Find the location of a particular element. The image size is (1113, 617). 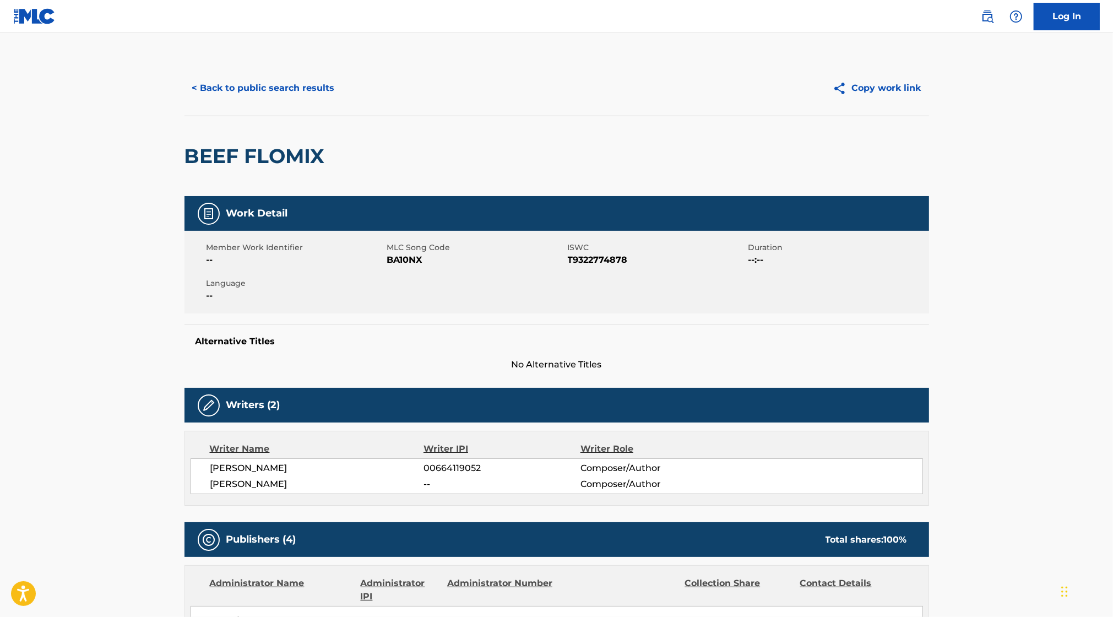

a: Public Search is located at coordinates (988, 17).